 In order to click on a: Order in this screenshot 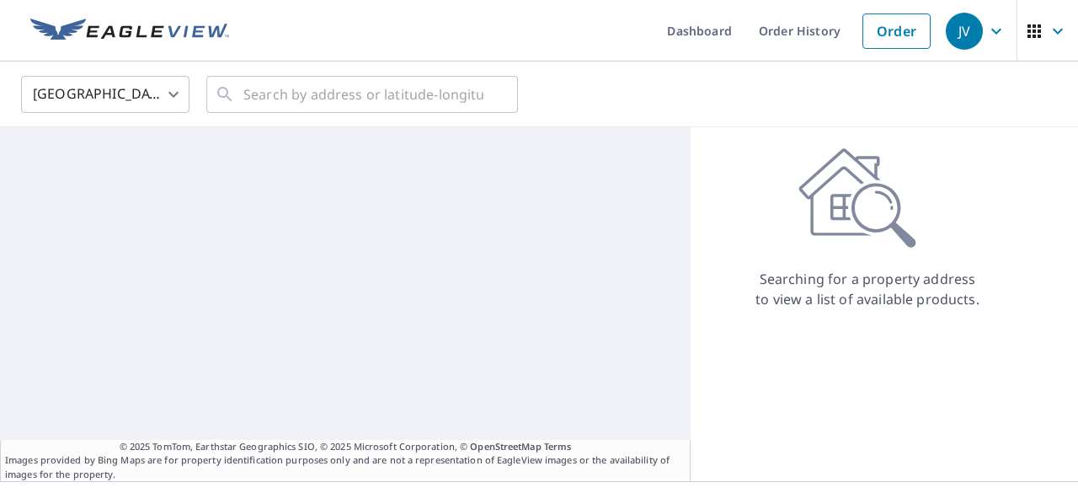, I will do `click(896, 31)`.